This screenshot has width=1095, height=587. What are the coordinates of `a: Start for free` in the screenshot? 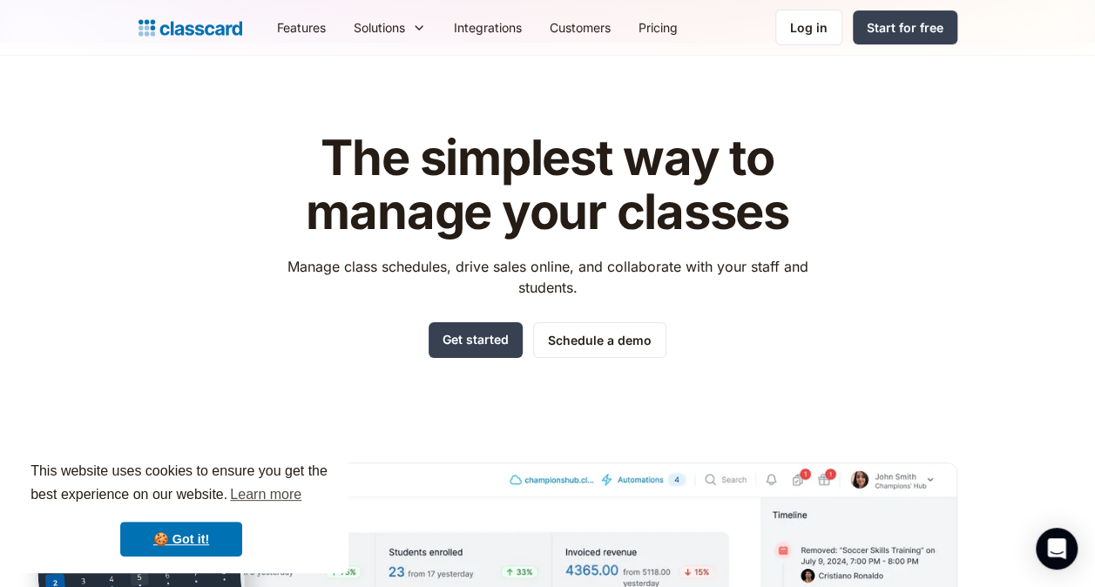 It's located at (905, 27).